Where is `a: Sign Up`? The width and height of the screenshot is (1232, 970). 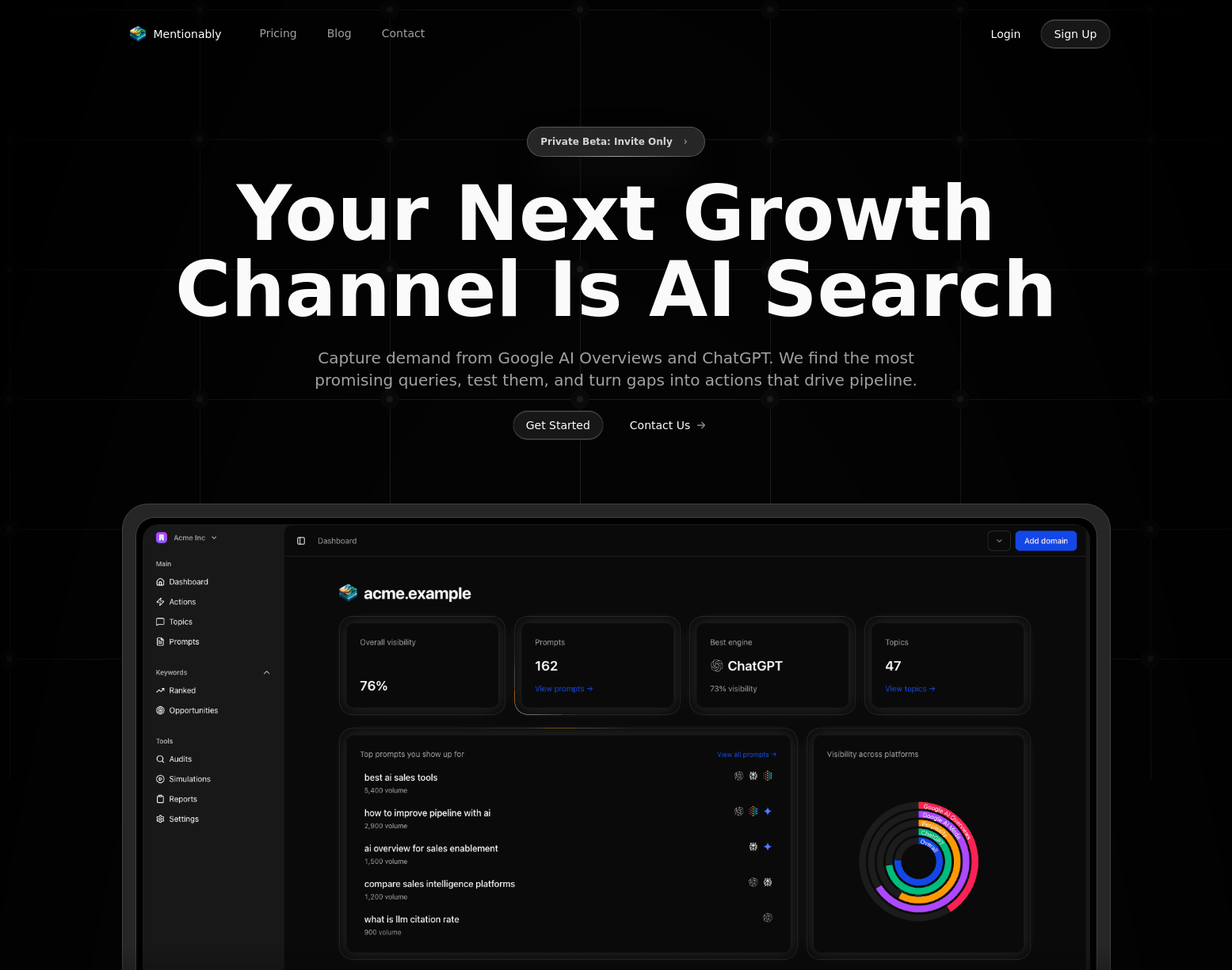
a: Sign Up is located at coordinates (1075, 34).